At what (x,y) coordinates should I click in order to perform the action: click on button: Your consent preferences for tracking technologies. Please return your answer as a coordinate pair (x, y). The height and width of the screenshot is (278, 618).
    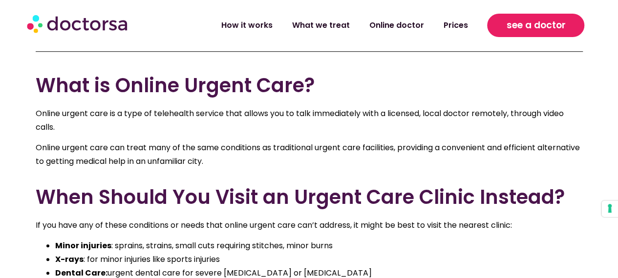
    Looking at the image, I should click on (609, 209).